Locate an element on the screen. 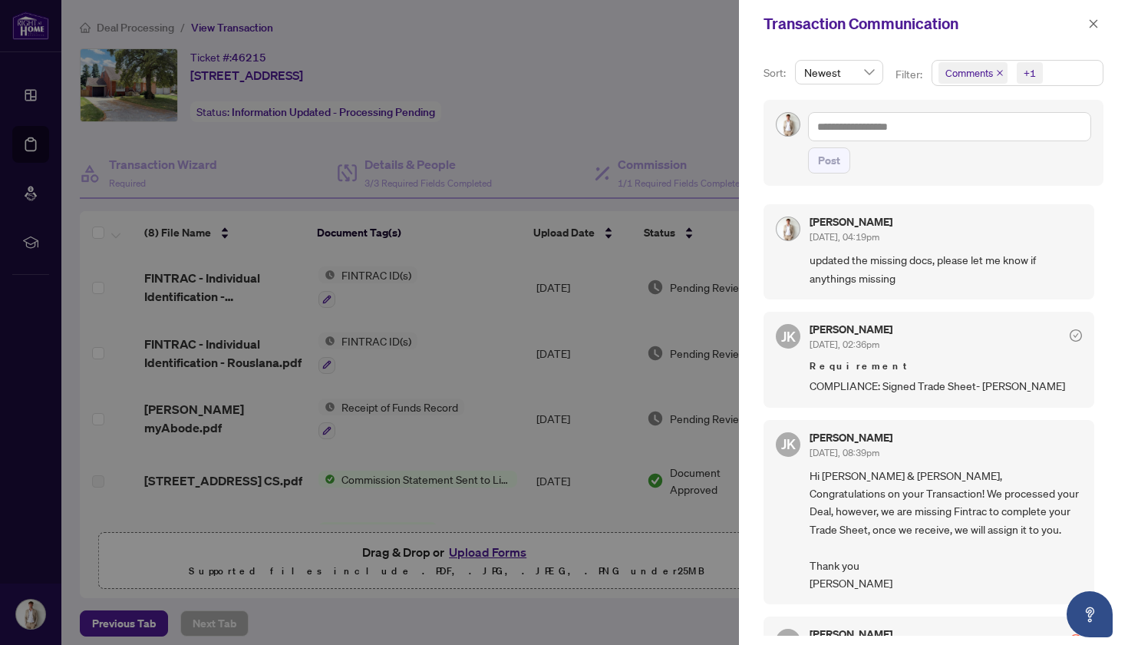  p: Filter: is located at coordinates (910, 74).